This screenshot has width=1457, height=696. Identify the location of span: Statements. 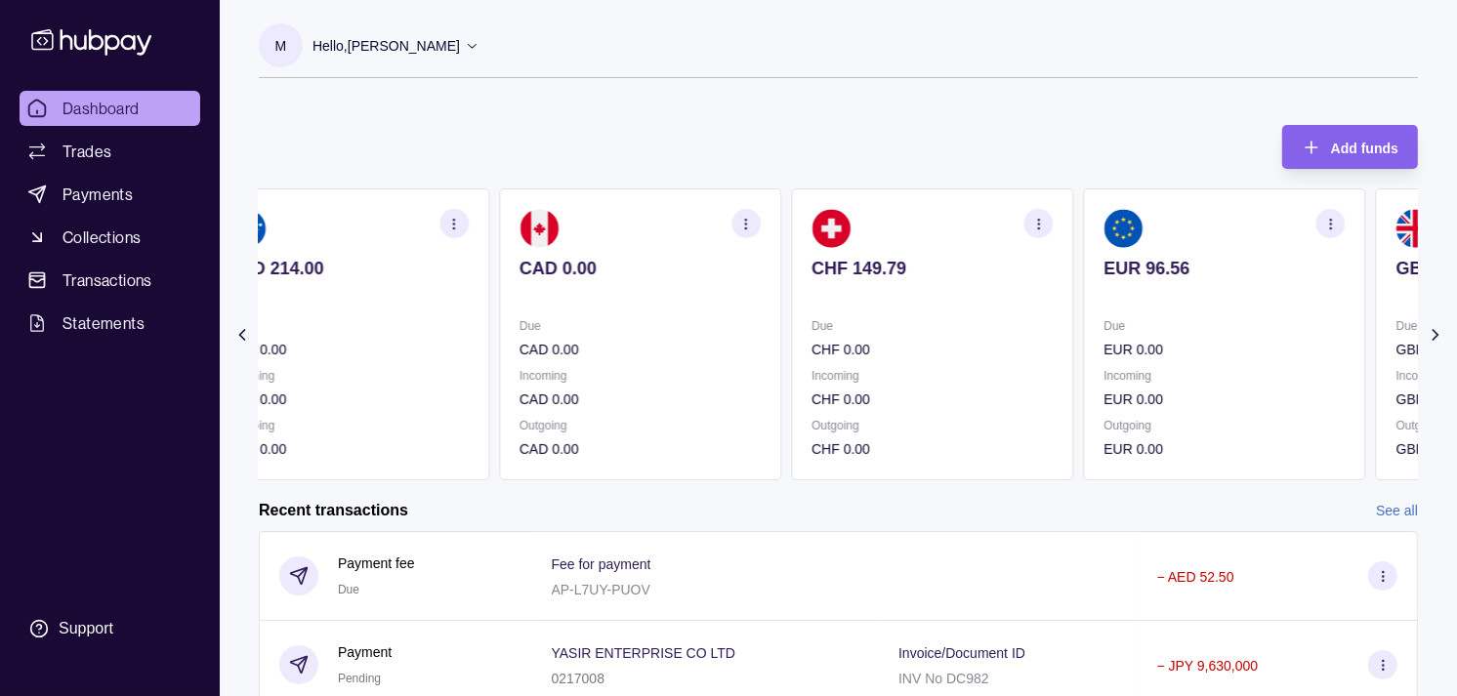
(104, 323).